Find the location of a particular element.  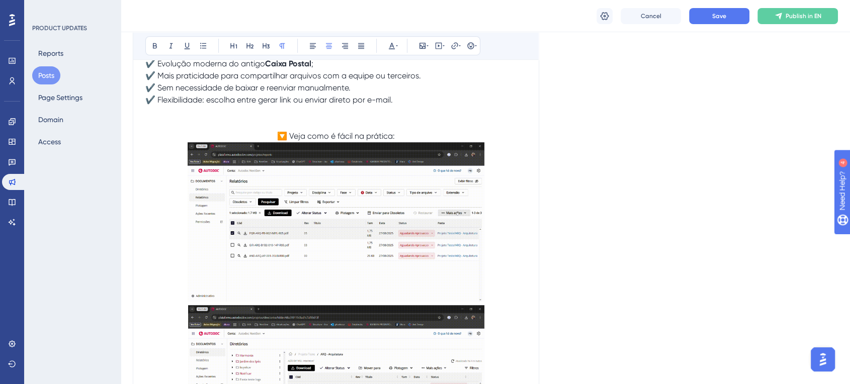

button: Cancel is located at coordinates (651, 16).